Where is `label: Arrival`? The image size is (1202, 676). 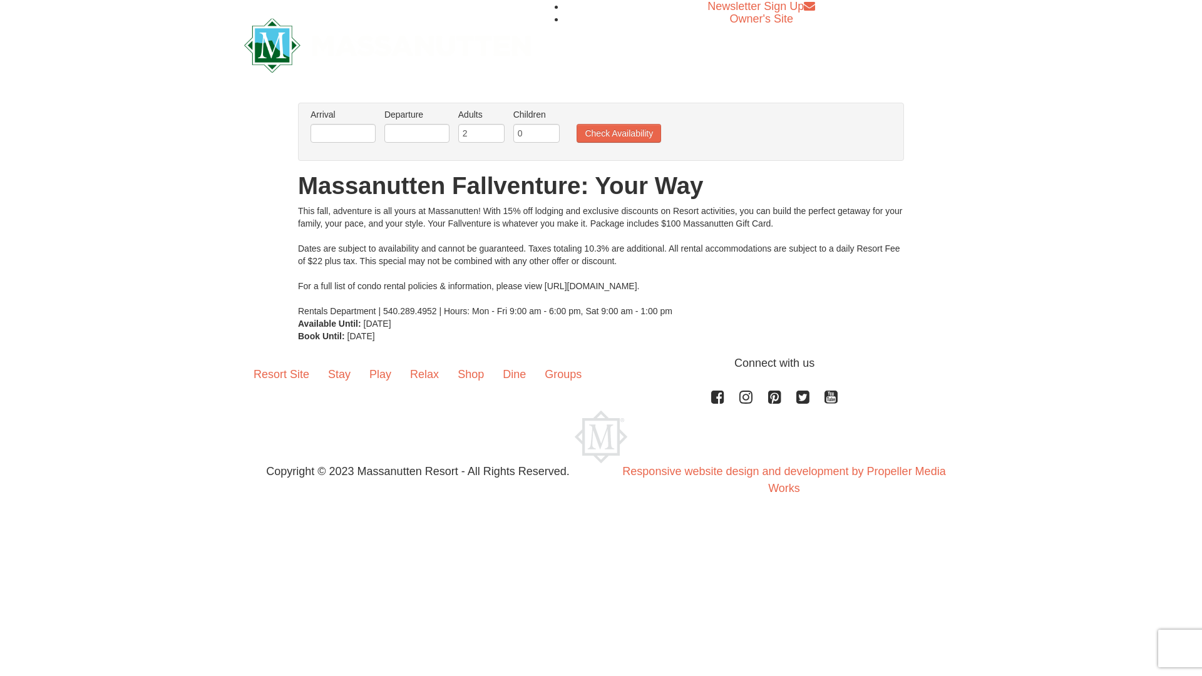 label: Arrival is located at coordinates (343, 115).